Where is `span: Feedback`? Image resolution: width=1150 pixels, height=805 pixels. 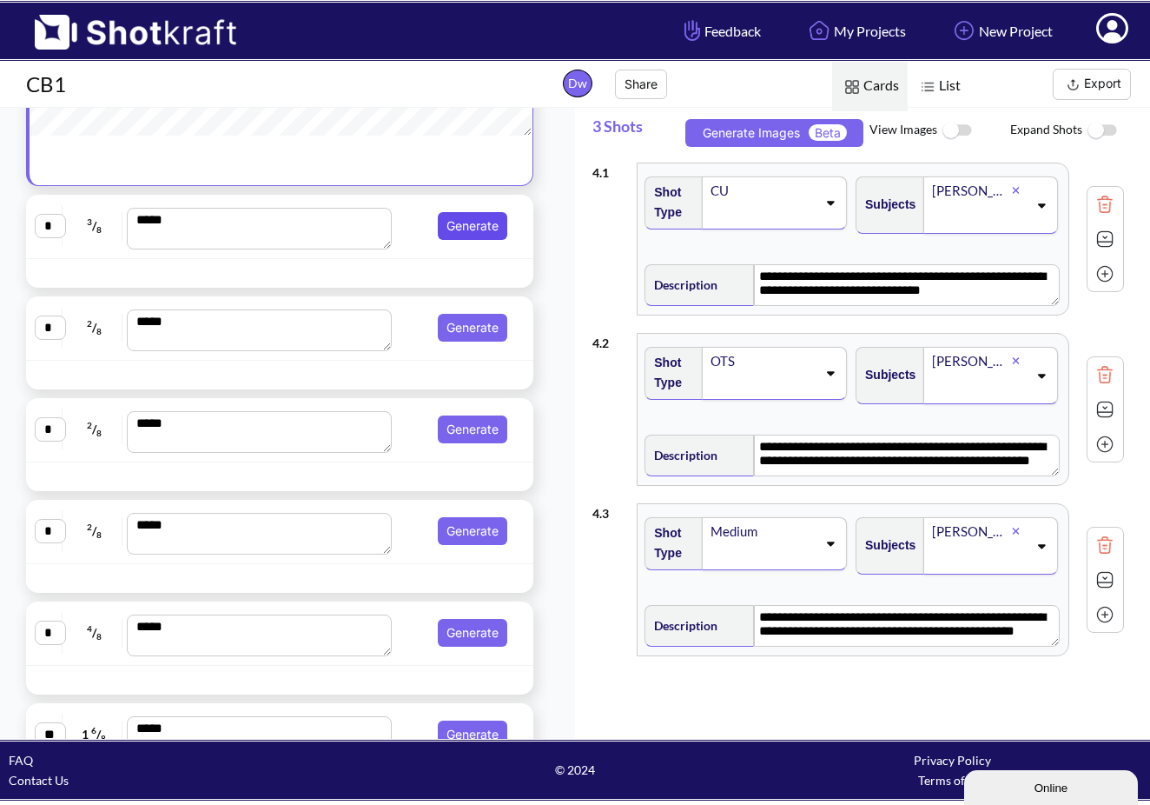
span: Feedback is located at coordinates (720, 30).